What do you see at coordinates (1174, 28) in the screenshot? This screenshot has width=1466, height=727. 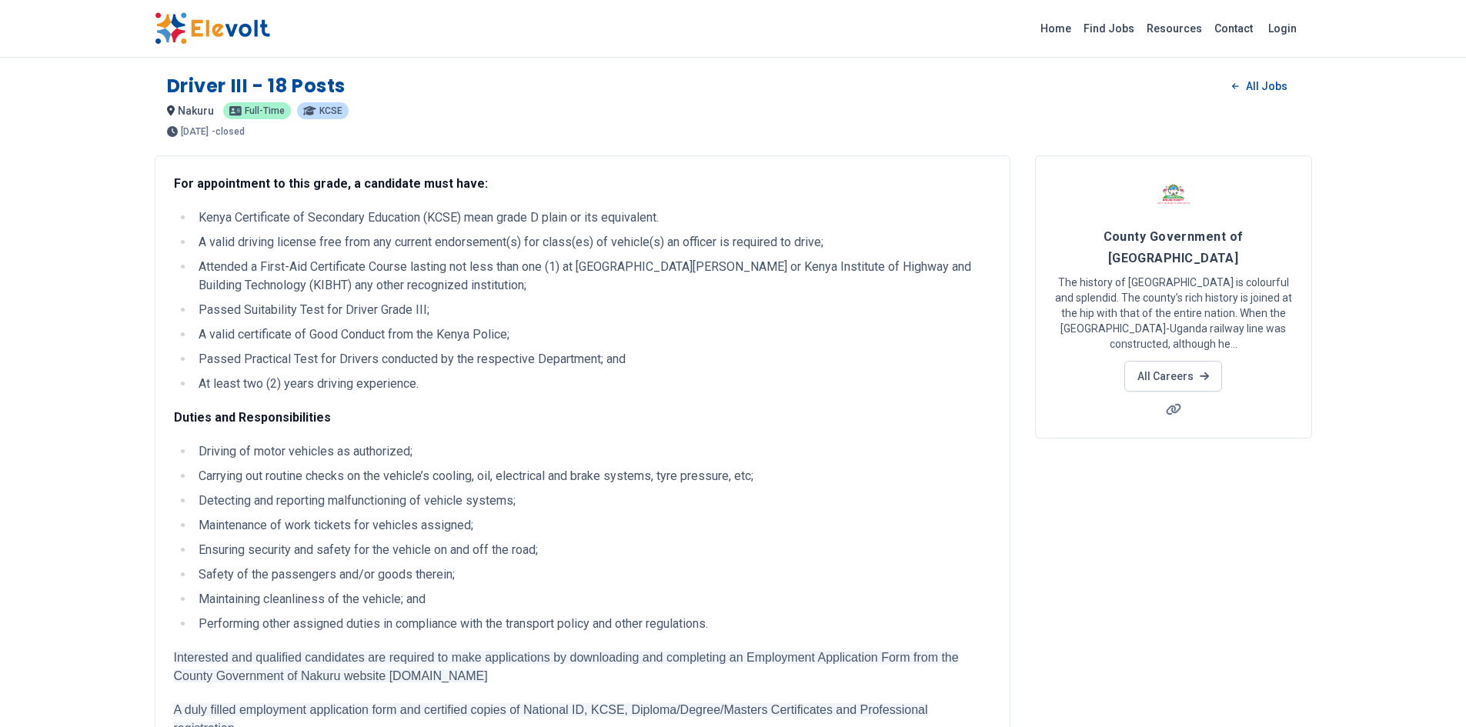 I see `a: Resources` at bounding box center [1174, 28].